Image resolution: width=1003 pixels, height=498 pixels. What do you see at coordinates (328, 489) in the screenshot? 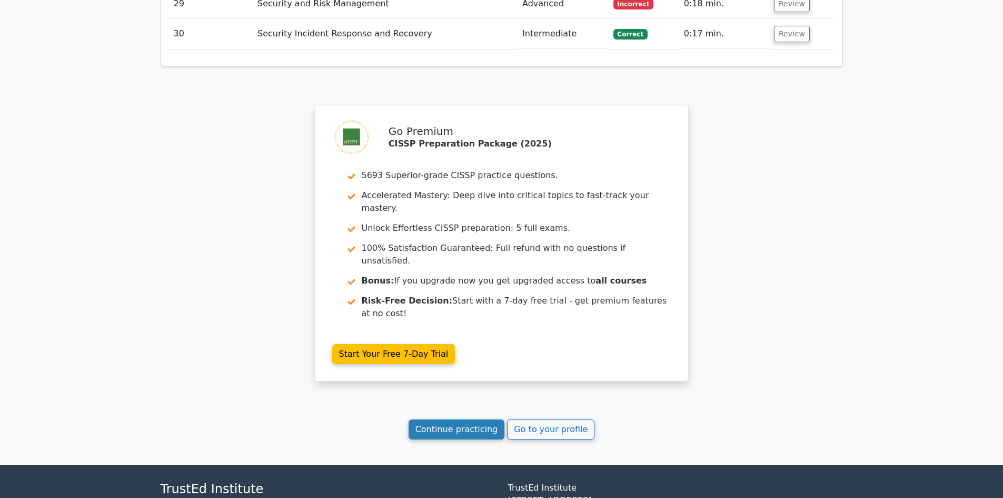
I see `h4: TrustEd Institute` at bounding box center [328, 489].